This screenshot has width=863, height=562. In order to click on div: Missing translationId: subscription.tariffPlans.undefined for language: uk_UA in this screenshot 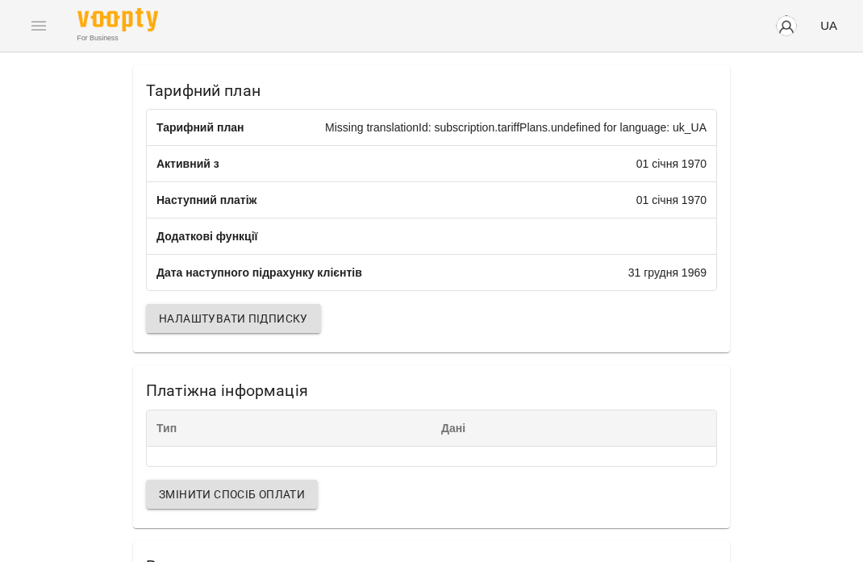, I will do `click(515, 127)`.